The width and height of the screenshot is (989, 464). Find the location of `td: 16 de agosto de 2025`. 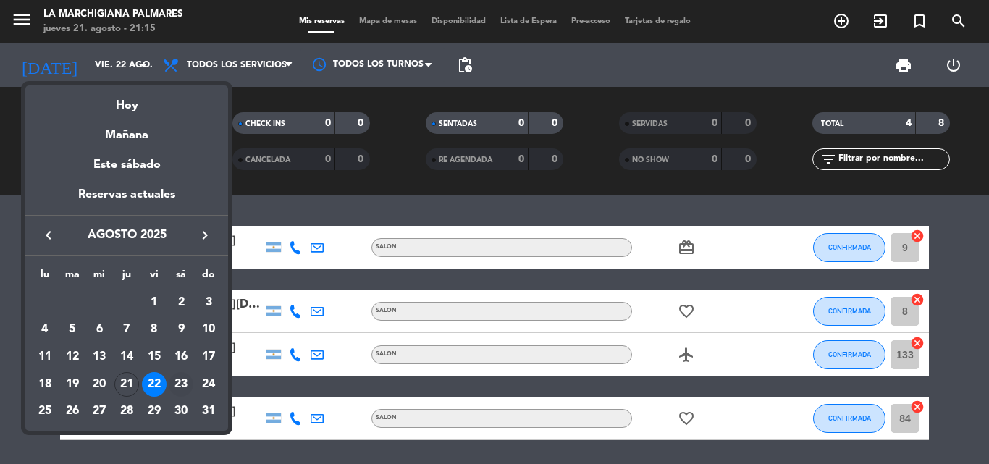

td: 16 de agosto de 2025 is located at coordinates (182, 357).